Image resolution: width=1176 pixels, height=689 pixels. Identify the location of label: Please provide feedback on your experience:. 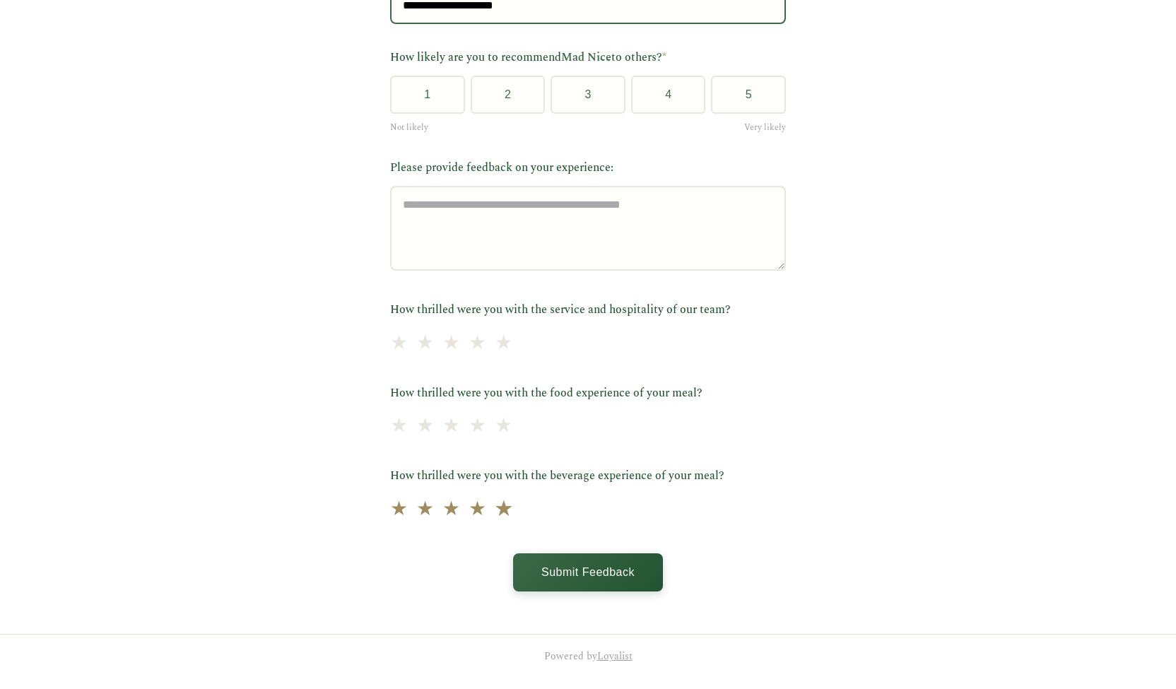
(588, 168).